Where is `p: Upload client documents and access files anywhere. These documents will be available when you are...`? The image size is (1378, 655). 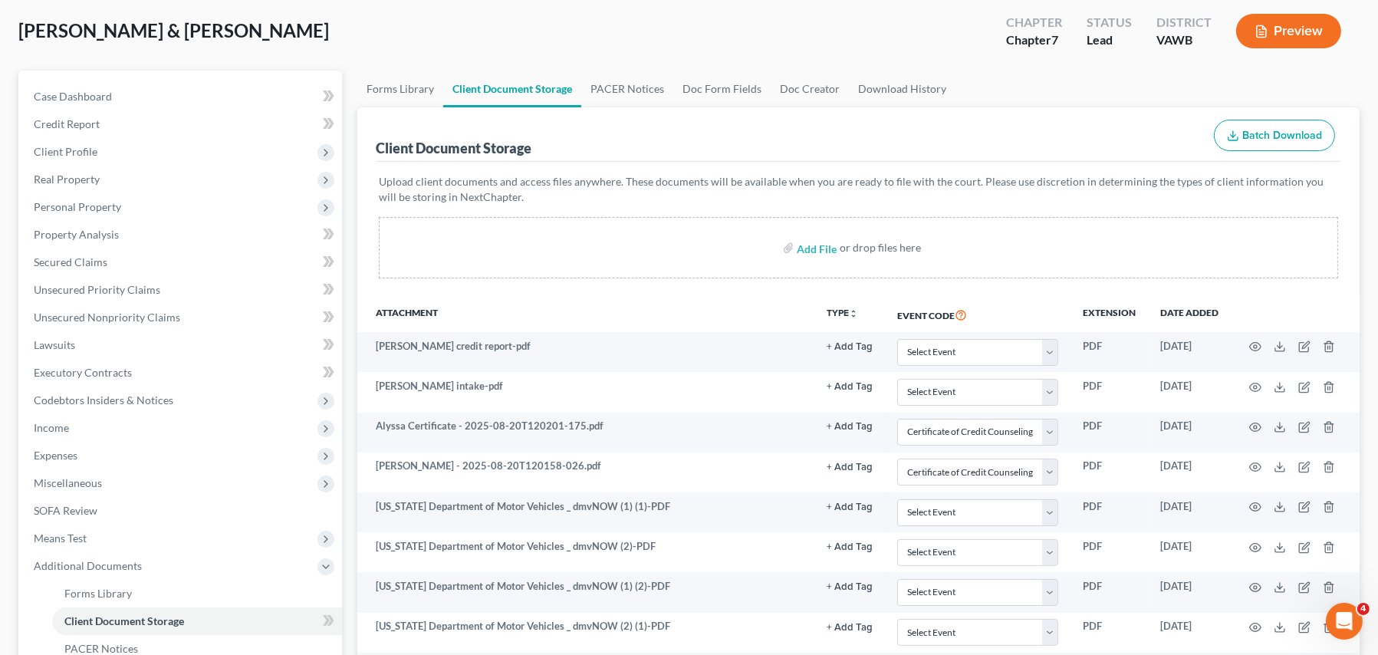 p: Upload client documents and access files anywhere. These documents will be available when you are... is located at coordinates (858, 189).